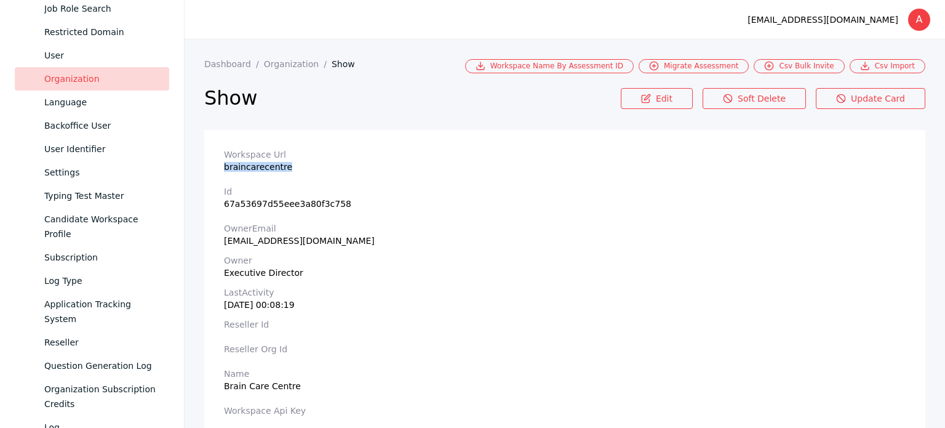 This screenshot has height=428, width=945. I want to click on div: Log Type, so click(102, 281).